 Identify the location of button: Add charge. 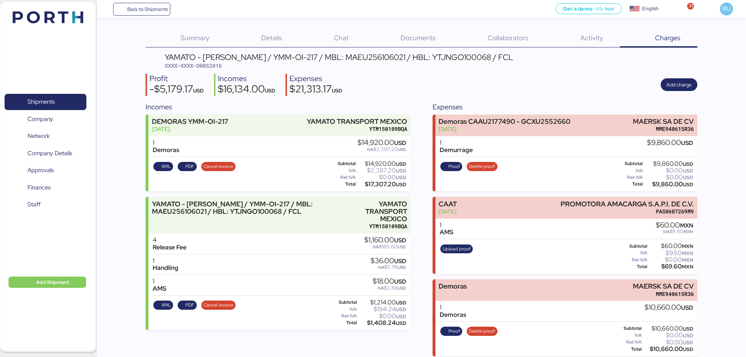
(679, 85).